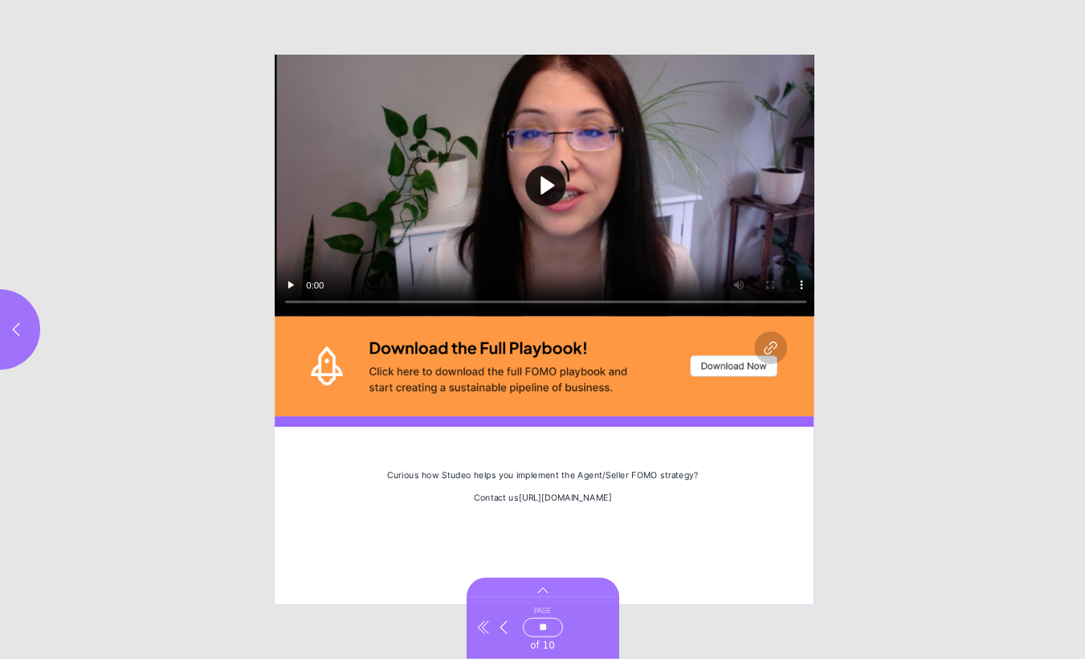 The image size is (1085, 659). I want to click on div: Contact us, so click(543, 497).